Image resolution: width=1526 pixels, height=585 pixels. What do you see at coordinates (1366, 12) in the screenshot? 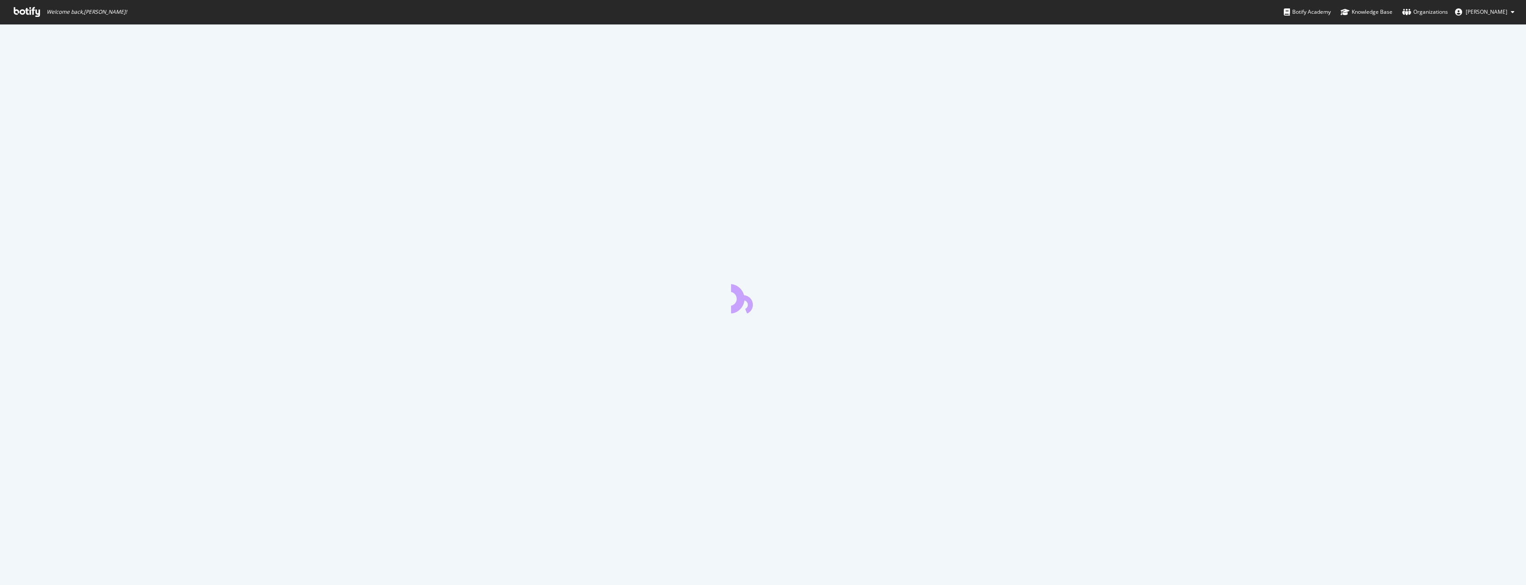
I see `div: Knowledge Base` at bounding box center [1366, 12].